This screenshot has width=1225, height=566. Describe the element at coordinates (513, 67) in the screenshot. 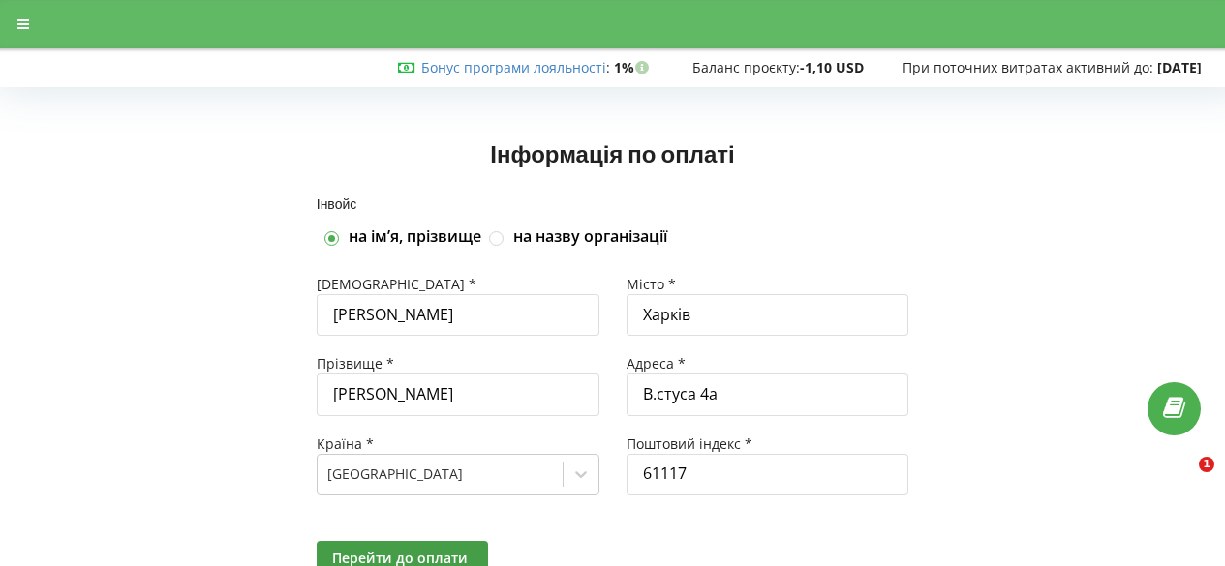

I see `a: Бонус програми лояльності` at that location.